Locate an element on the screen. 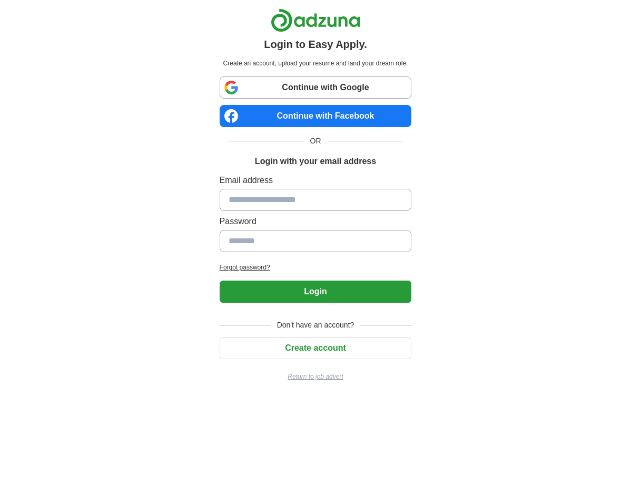  a: Continue with Google is located at coordinates (316, 87).